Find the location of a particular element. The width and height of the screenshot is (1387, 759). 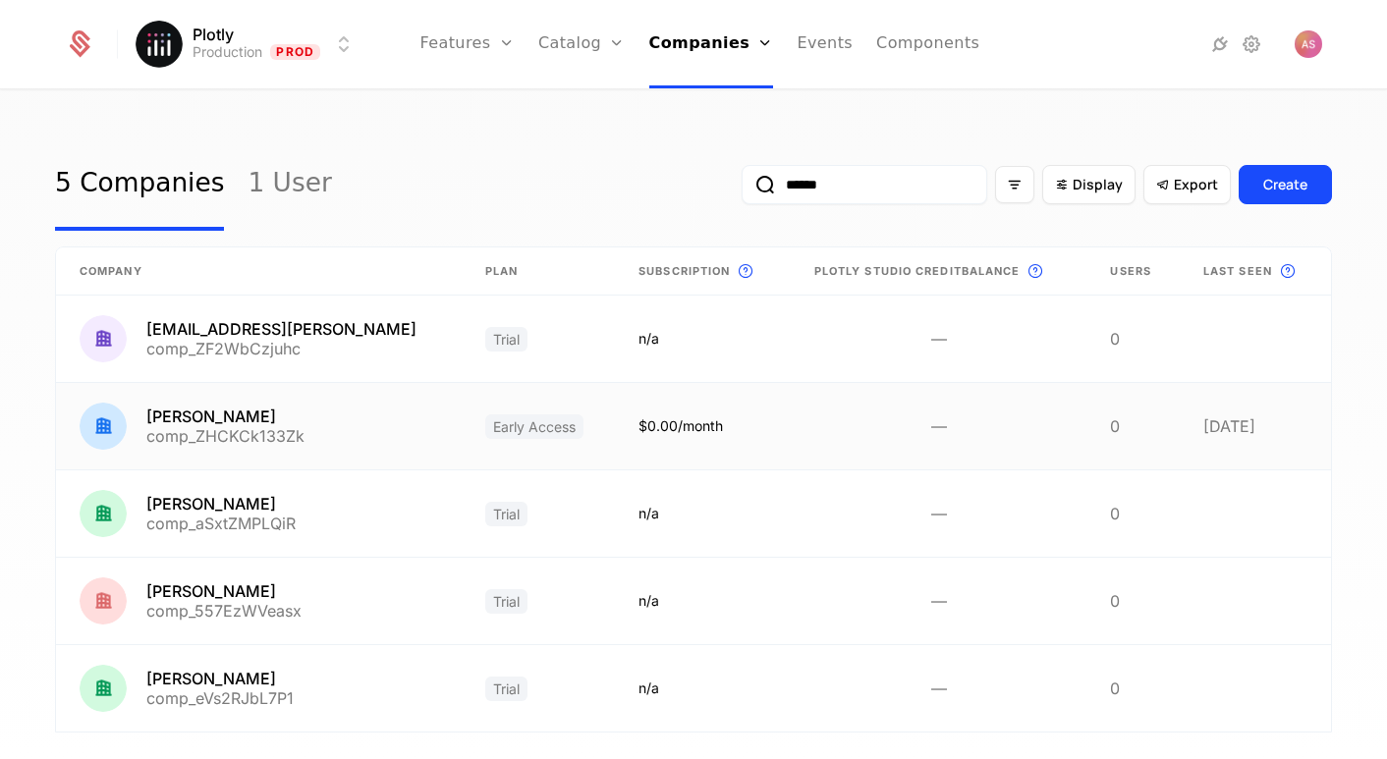

a: 5 Companies is located at coordinates (139, 185).